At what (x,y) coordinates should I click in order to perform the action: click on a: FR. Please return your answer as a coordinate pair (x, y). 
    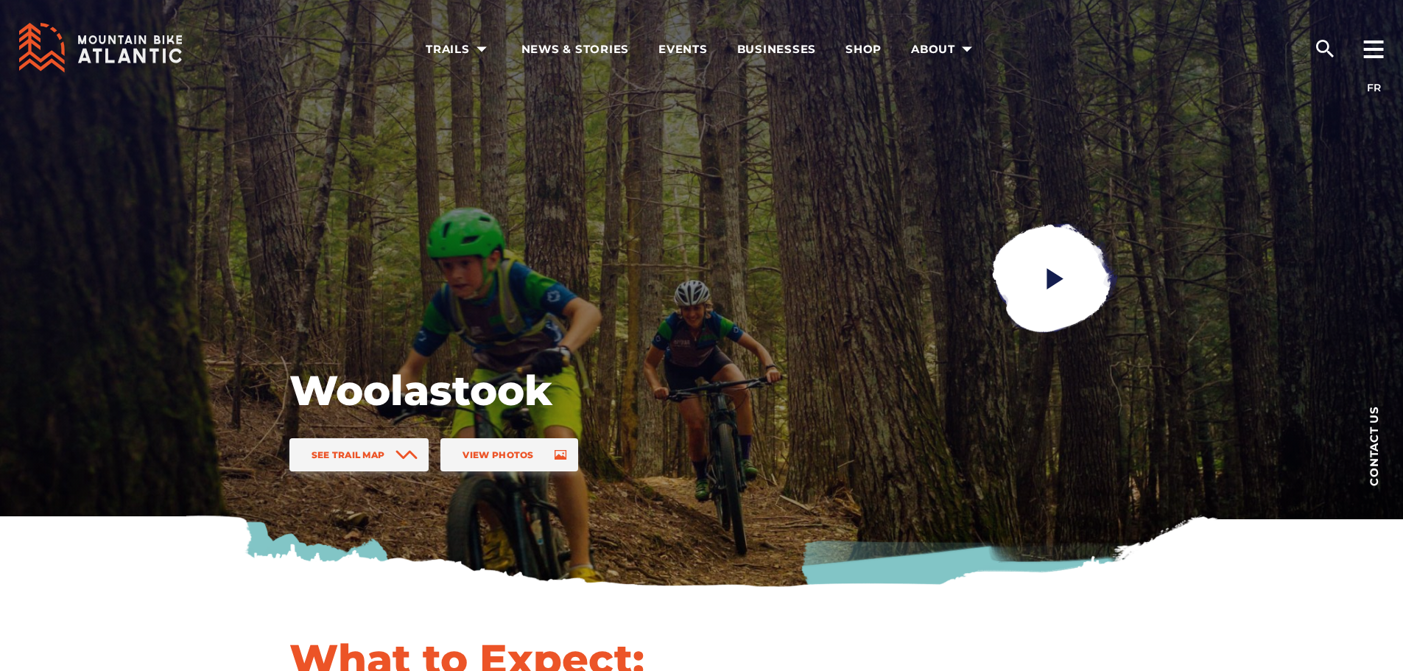
    Looking at the image, I should click on (1373, 88).